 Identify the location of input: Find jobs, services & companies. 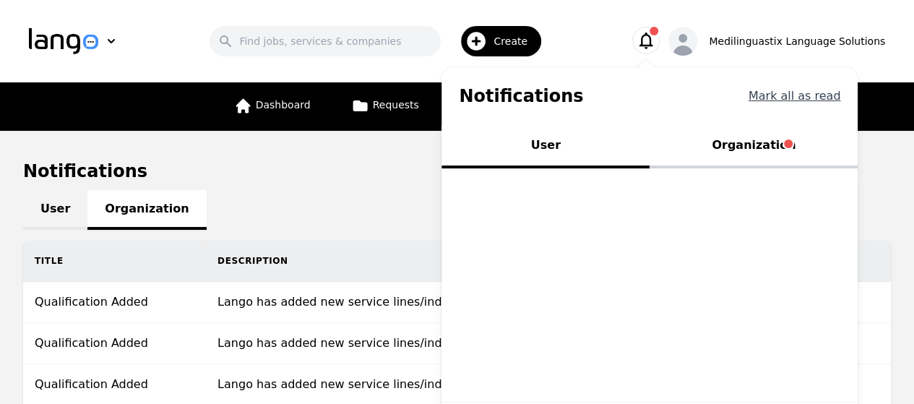
(325, 41).